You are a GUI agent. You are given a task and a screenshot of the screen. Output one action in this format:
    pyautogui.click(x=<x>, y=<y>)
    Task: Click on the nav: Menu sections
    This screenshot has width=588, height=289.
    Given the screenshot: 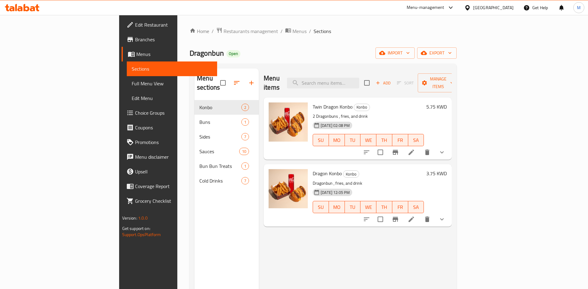 What is the action you would take?
    pyautogui.click(x=227, y=144)
    